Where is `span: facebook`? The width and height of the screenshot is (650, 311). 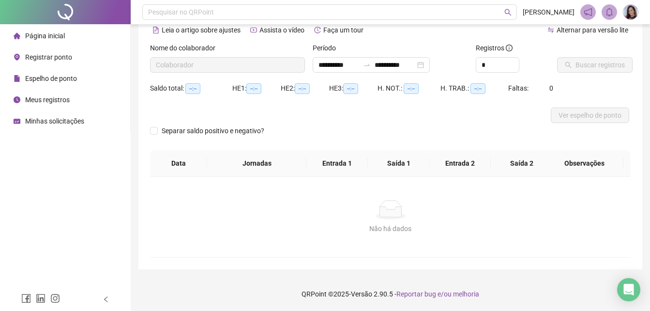
span: facebook is located at coordinates (26, 298).